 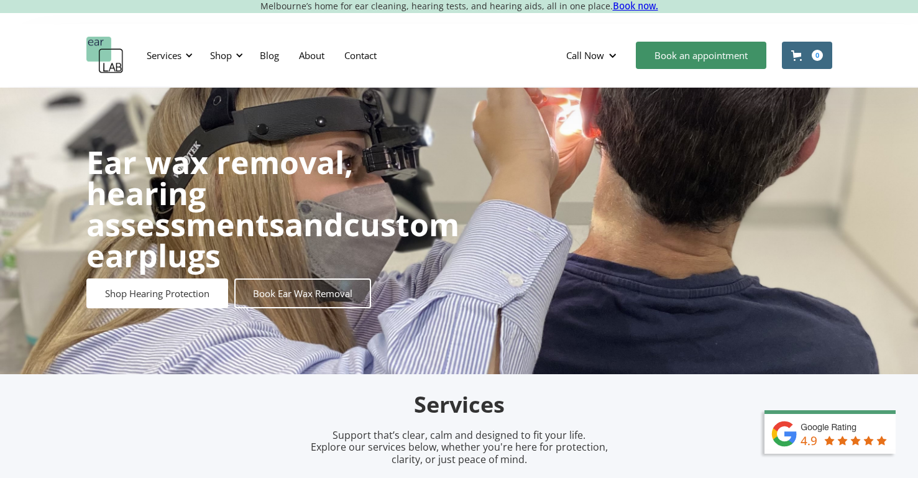 I want to click on a: Shop Hearing Protection, so click(x=157, y=294).